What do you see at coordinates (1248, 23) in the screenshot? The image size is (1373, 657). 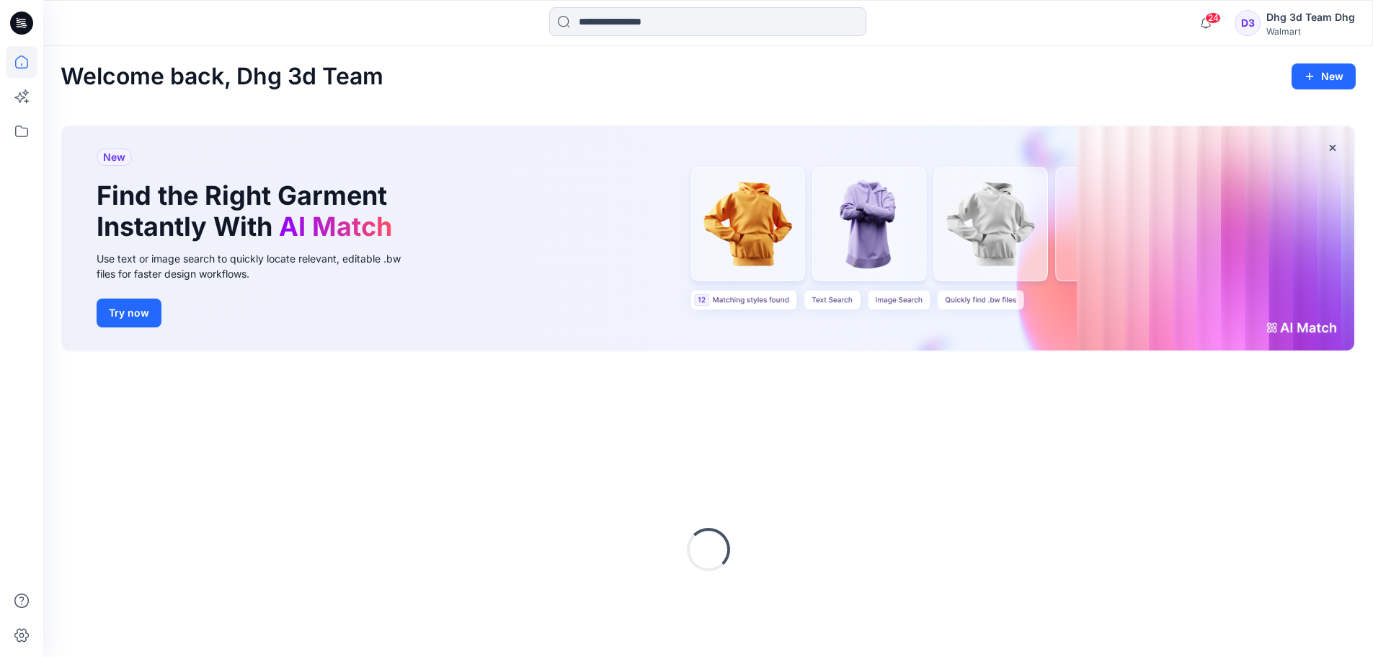 I see `div: D3` at bounding box center [1248, 23].